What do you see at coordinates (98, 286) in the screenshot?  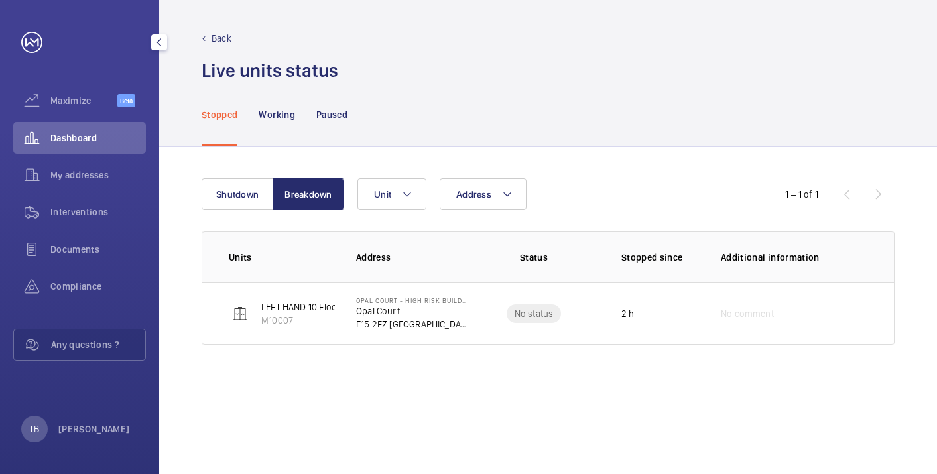 I see `span: Compliance` at bounding box center [98, 286].